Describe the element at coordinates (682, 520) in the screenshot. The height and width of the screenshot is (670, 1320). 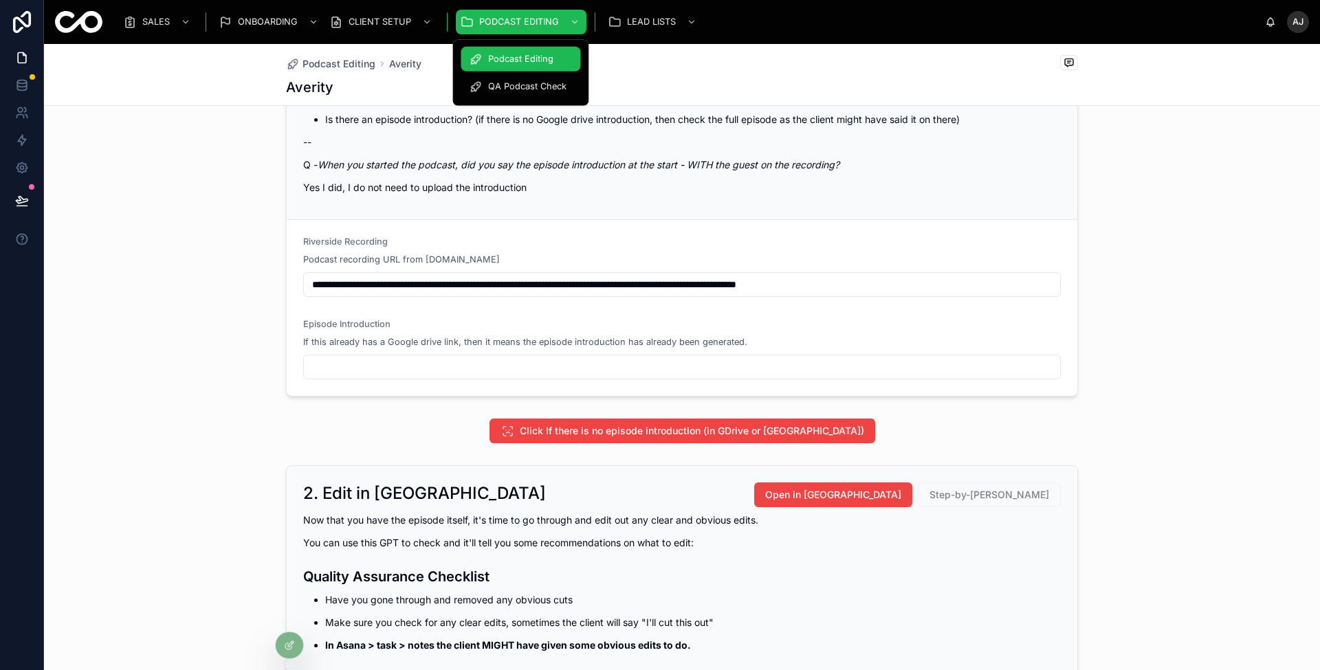
I see `p: Now that you have the episode itself, it's time to go through and edit out any clear and obvious ...` at that location.